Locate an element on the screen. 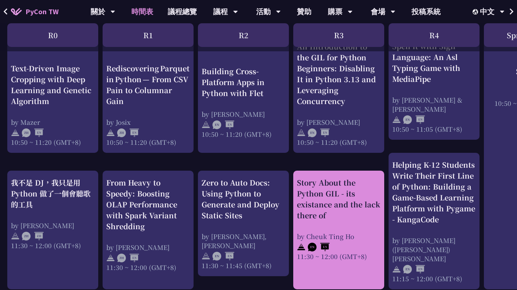 This screenshot has width=517, height=290. a: Story About the Python GIL - its existance and the lack there of by Cheuk Ting Ho 11:30 ~ 12:00 (... is located at coordinates (338, 230).